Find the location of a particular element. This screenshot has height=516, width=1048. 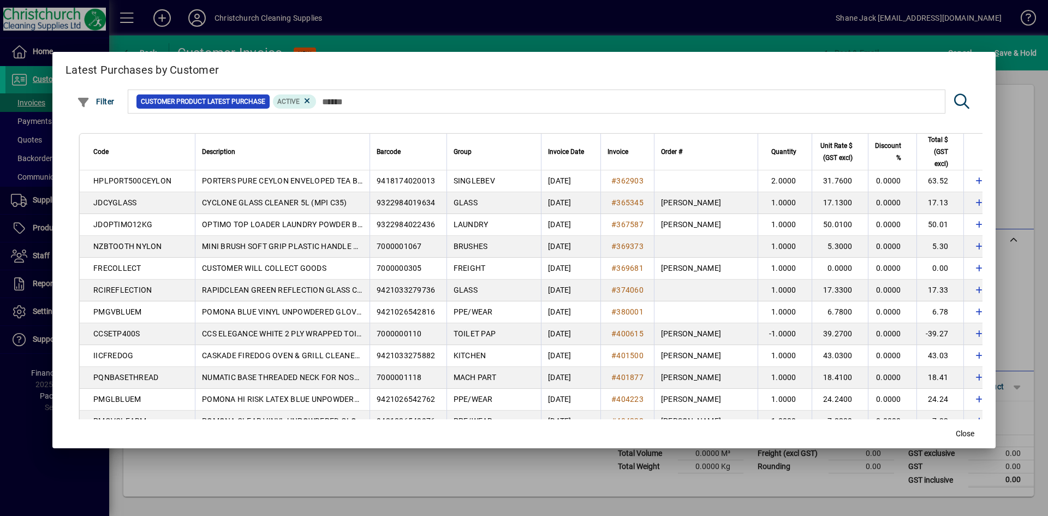

div: Invoice is located at coordinates (627, 152).